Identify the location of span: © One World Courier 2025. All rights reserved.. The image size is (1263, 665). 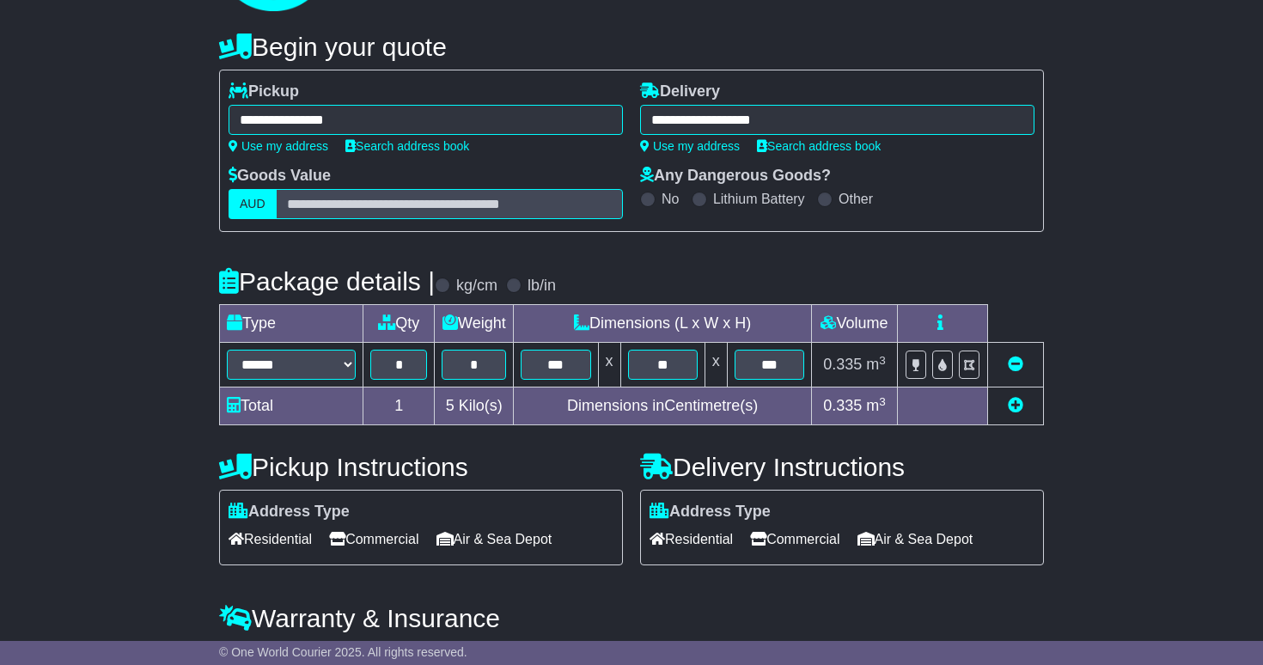
(343, 652).